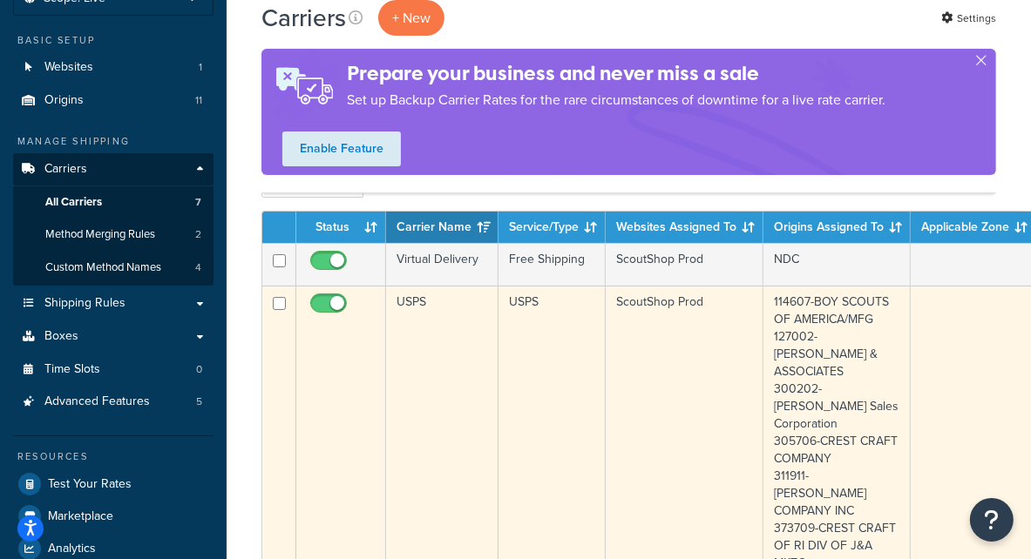 This screenshot has width=1031, height=559. Describe the element at coordinates (65, 169) in the screenshot. I see `span: Carriers` at that location.